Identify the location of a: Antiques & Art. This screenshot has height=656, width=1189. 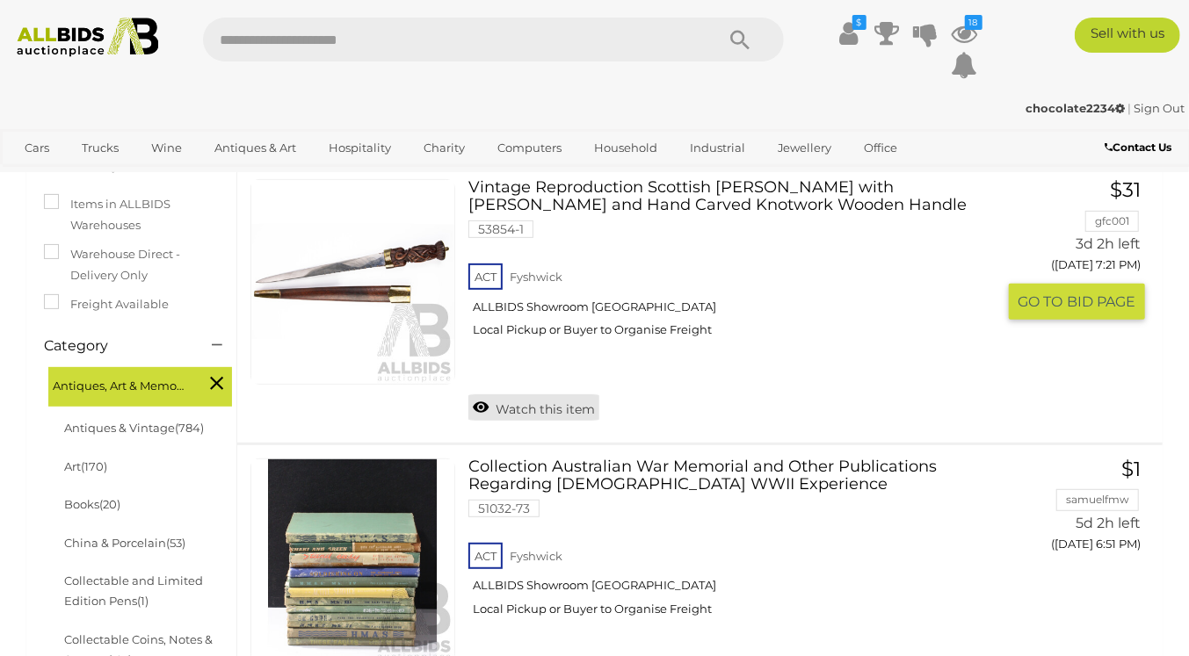
(255, 148).